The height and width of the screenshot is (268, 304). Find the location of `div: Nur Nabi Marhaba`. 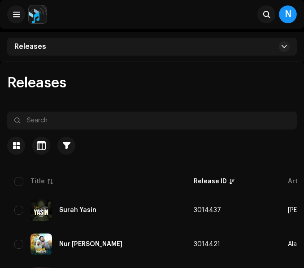

div: Nur Nabi Marhaba is located at coordinates (91, 244).